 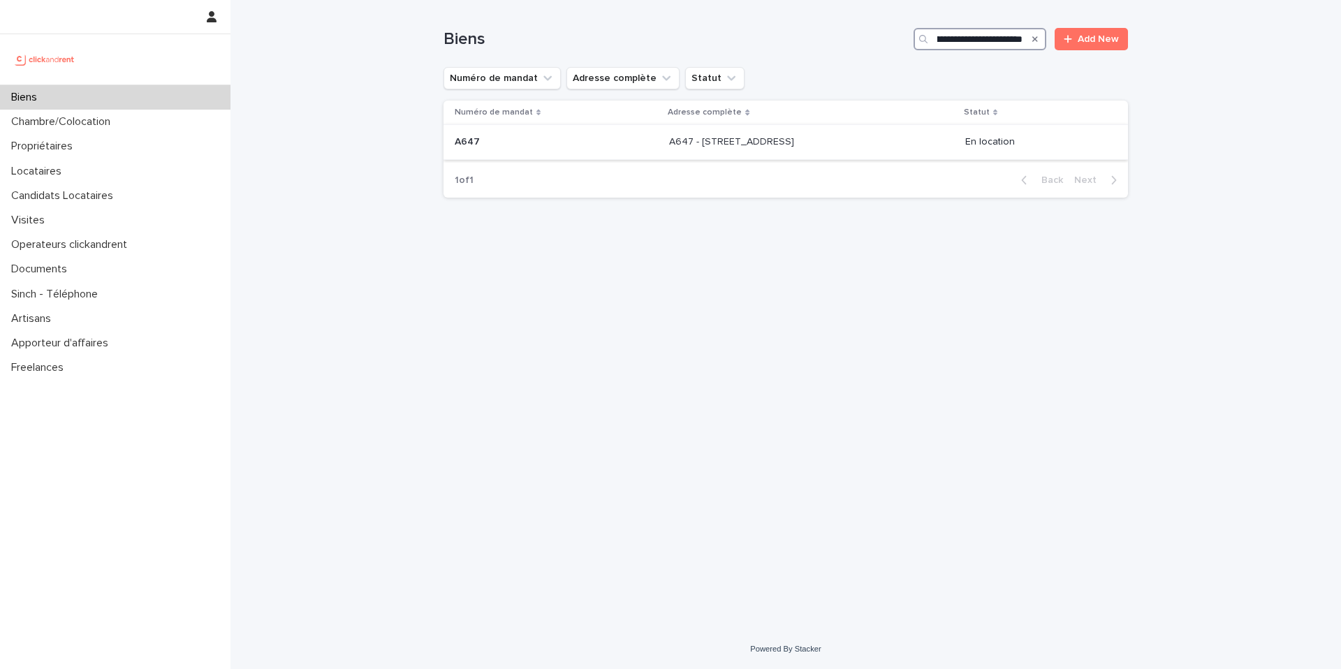 What do you see at coordinates (42, 269) in the screenshot?
I see `p: Documents` at bounding box center [42, 269].